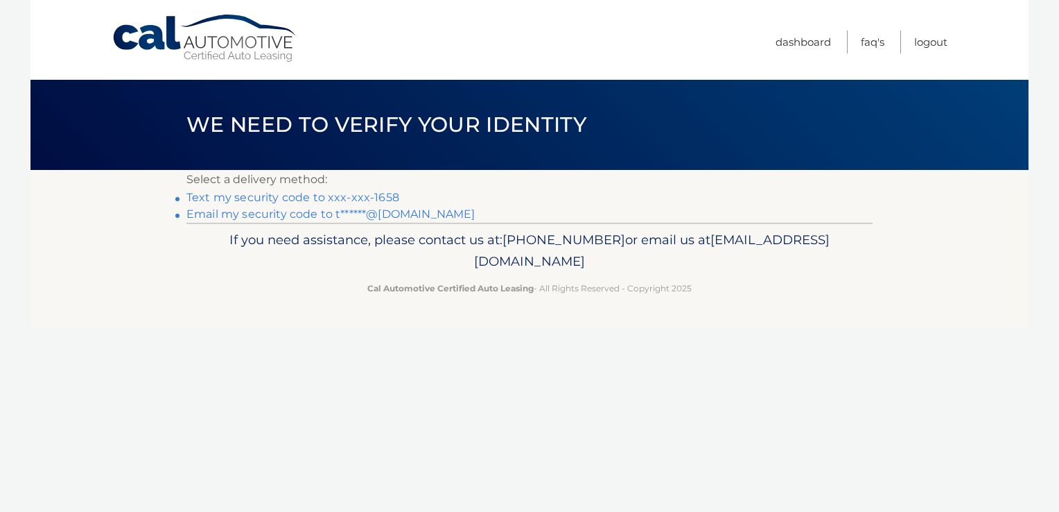 The width and height of the screenshot is (1059, 512). I want to click on strong: Cal Automotive Certified Auto Leasing, so click(451, 288).